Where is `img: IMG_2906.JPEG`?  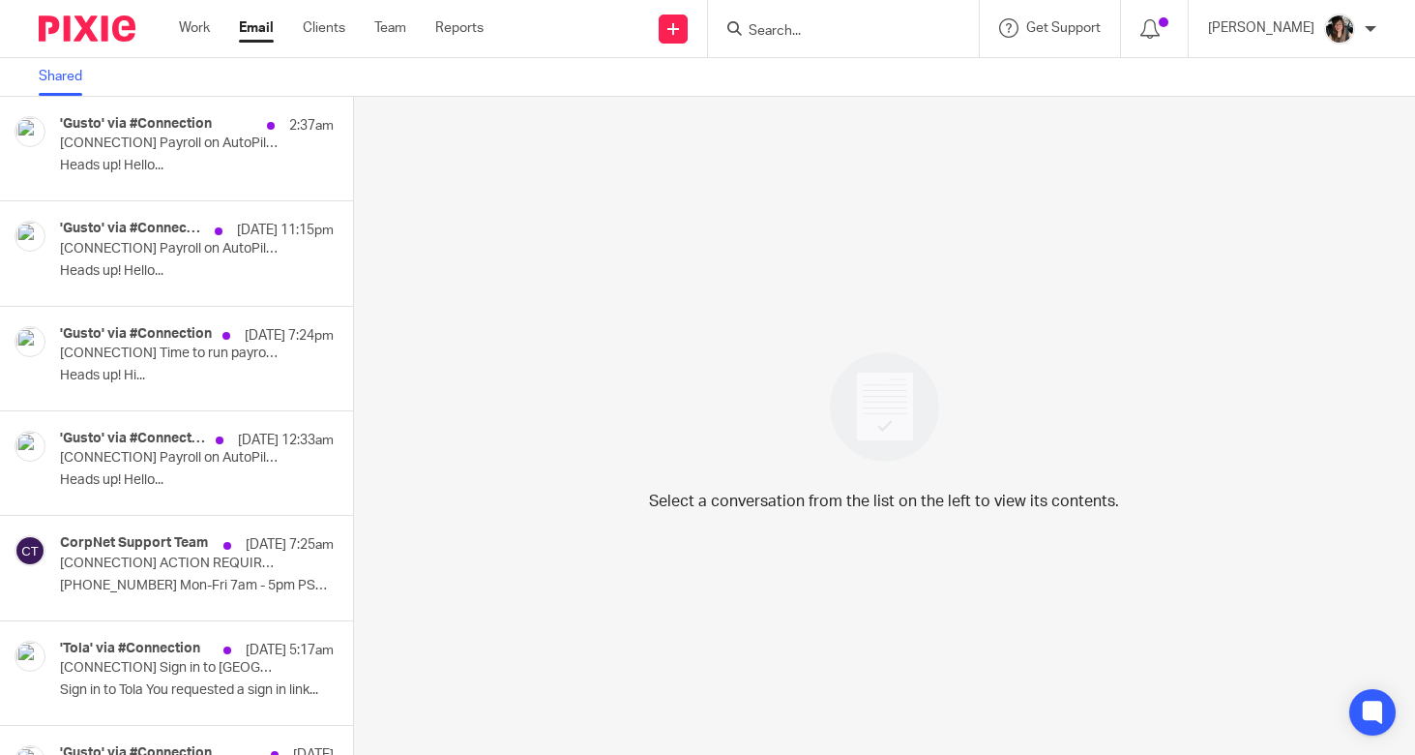 img: IMG_2906.JPEG is located at coordinates (1340, 29).